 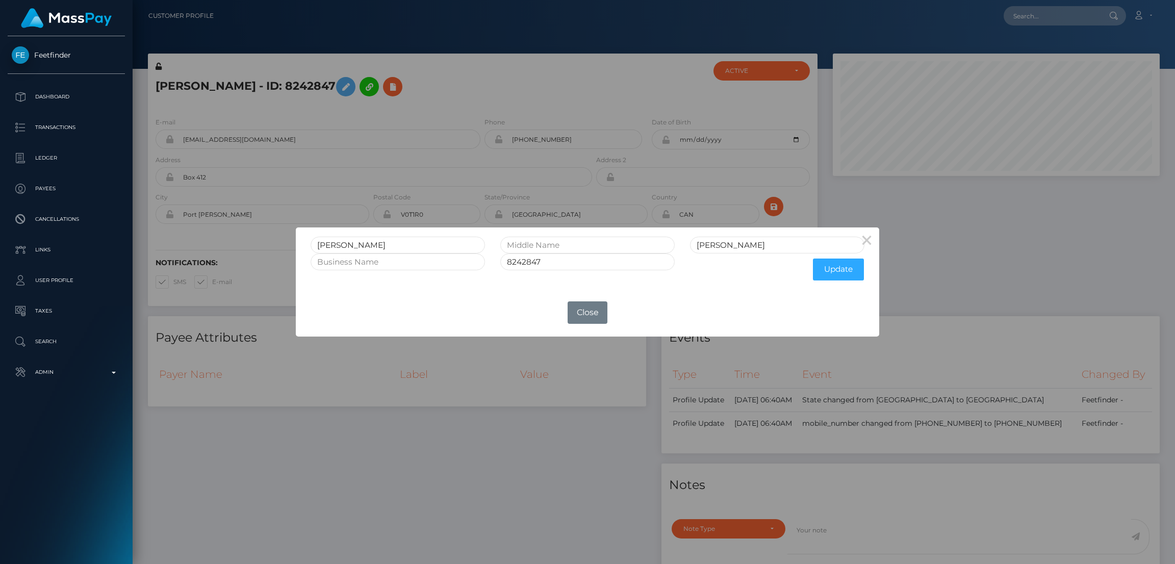 I want to click on p: Payees, so click(x=66, y=189).